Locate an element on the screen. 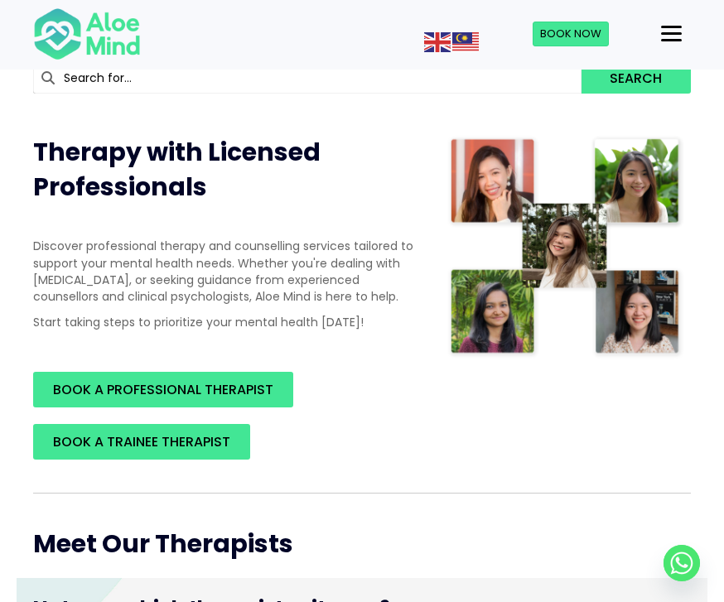 The width and height of the screenshot is (724, 602). a: Malay is located at coordinates (466, 41).